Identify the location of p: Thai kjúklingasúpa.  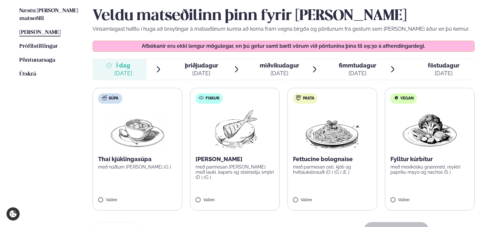
(137, 159).